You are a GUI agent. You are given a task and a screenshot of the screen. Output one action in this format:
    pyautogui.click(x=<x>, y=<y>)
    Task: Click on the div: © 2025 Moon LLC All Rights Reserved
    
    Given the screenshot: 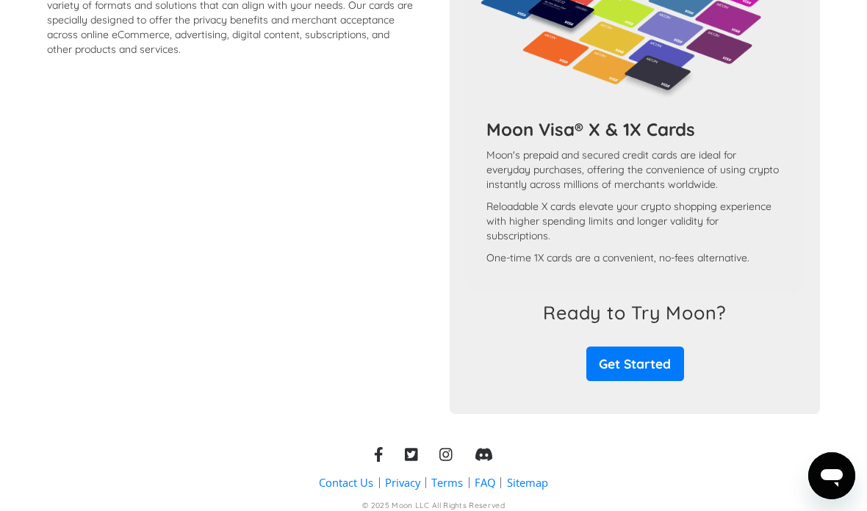 What is the action you would take?
    pyautogui.click(x=433, y=506)
    